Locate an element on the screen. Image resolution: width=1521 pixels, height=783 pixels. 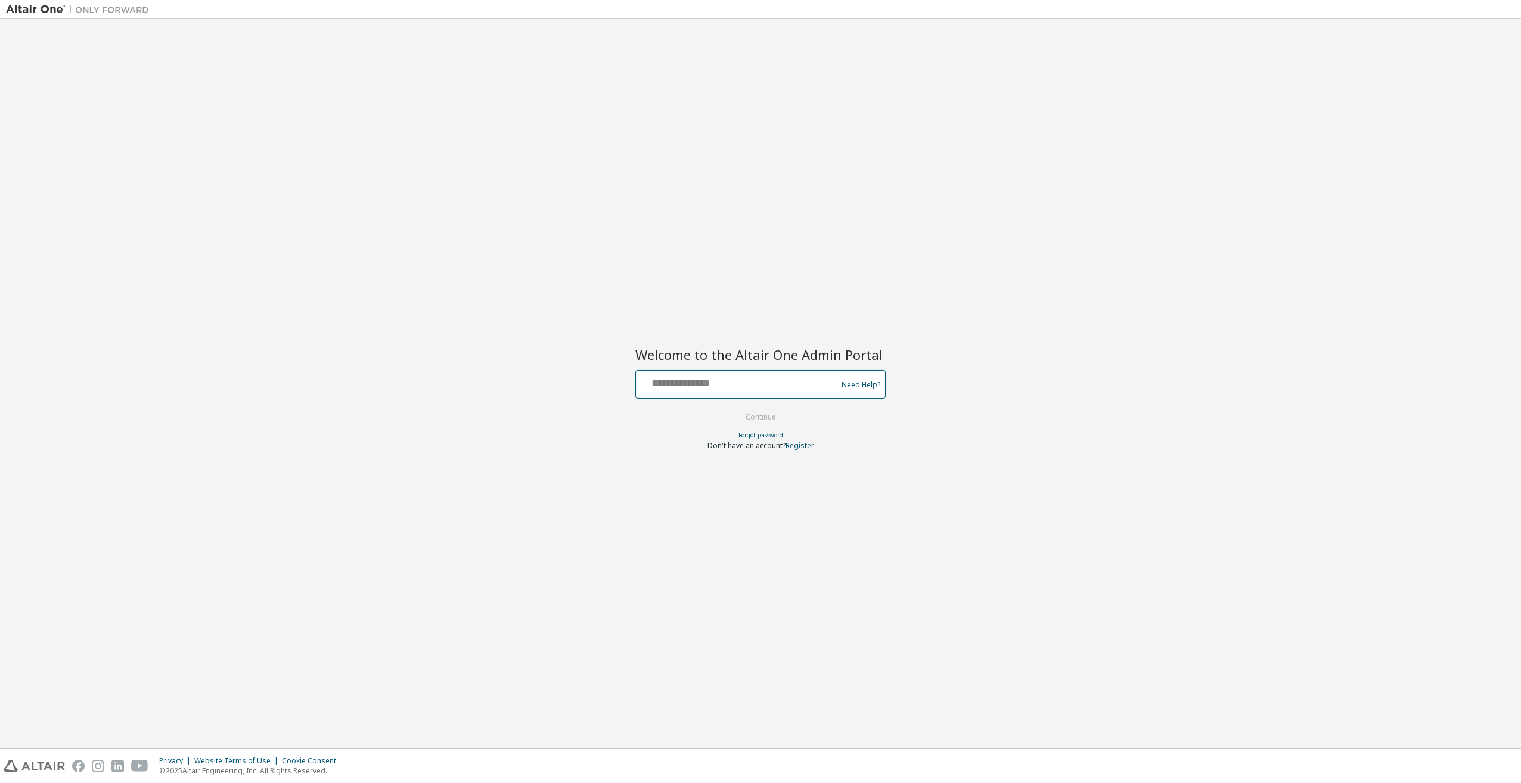
h2: Welcome to the Altair One Admin Portal is located at coordinates (761, 355).